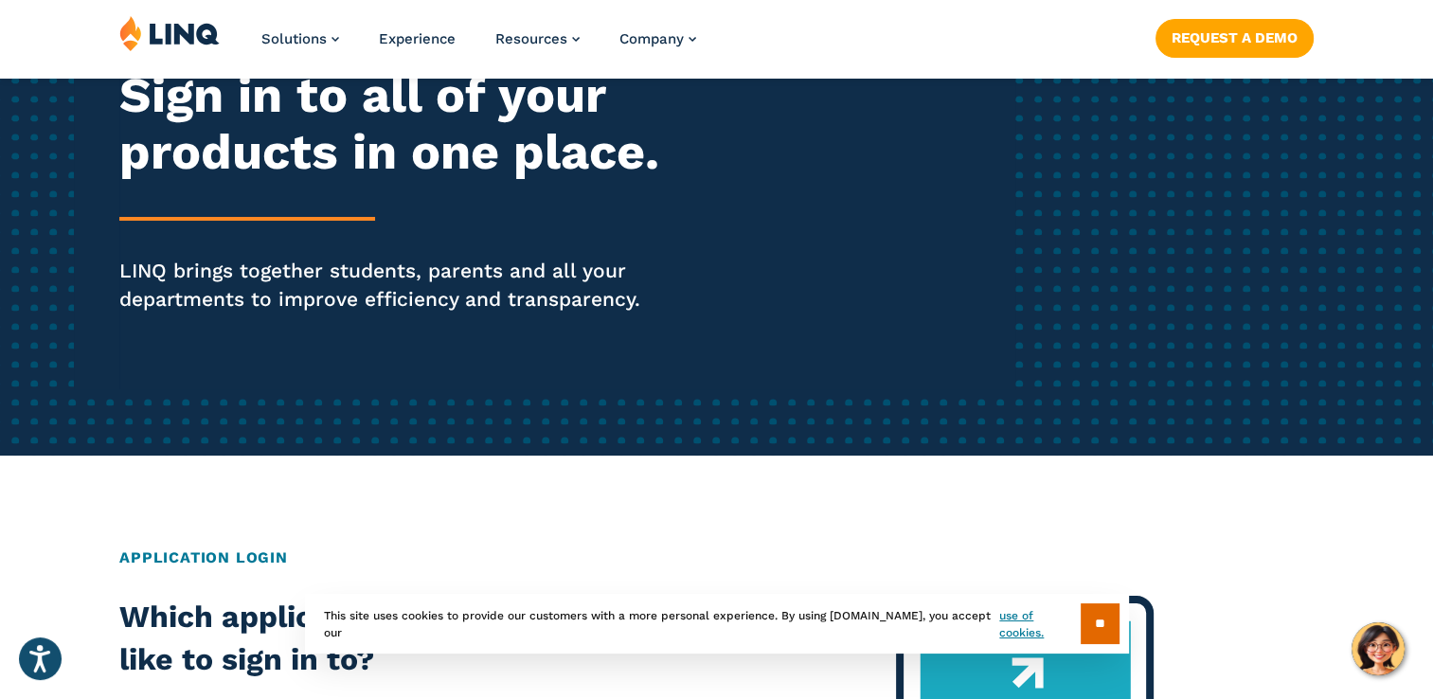 The image size is (1433, 699). Describe the element at coordinates (716, 558) in the screenshot. I see `h2: Application Login` at that location.